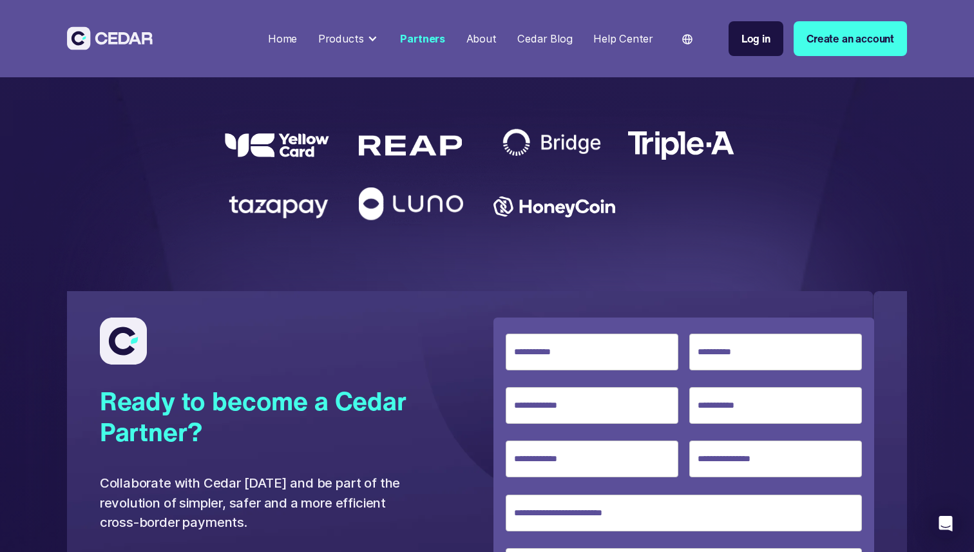 Image resolution: width=974 pixels, height=552 pixels. What do you see at coordinates (411, 204) in the screenshot?
I see `img: Luno logo` at bounding box center [411, 204].